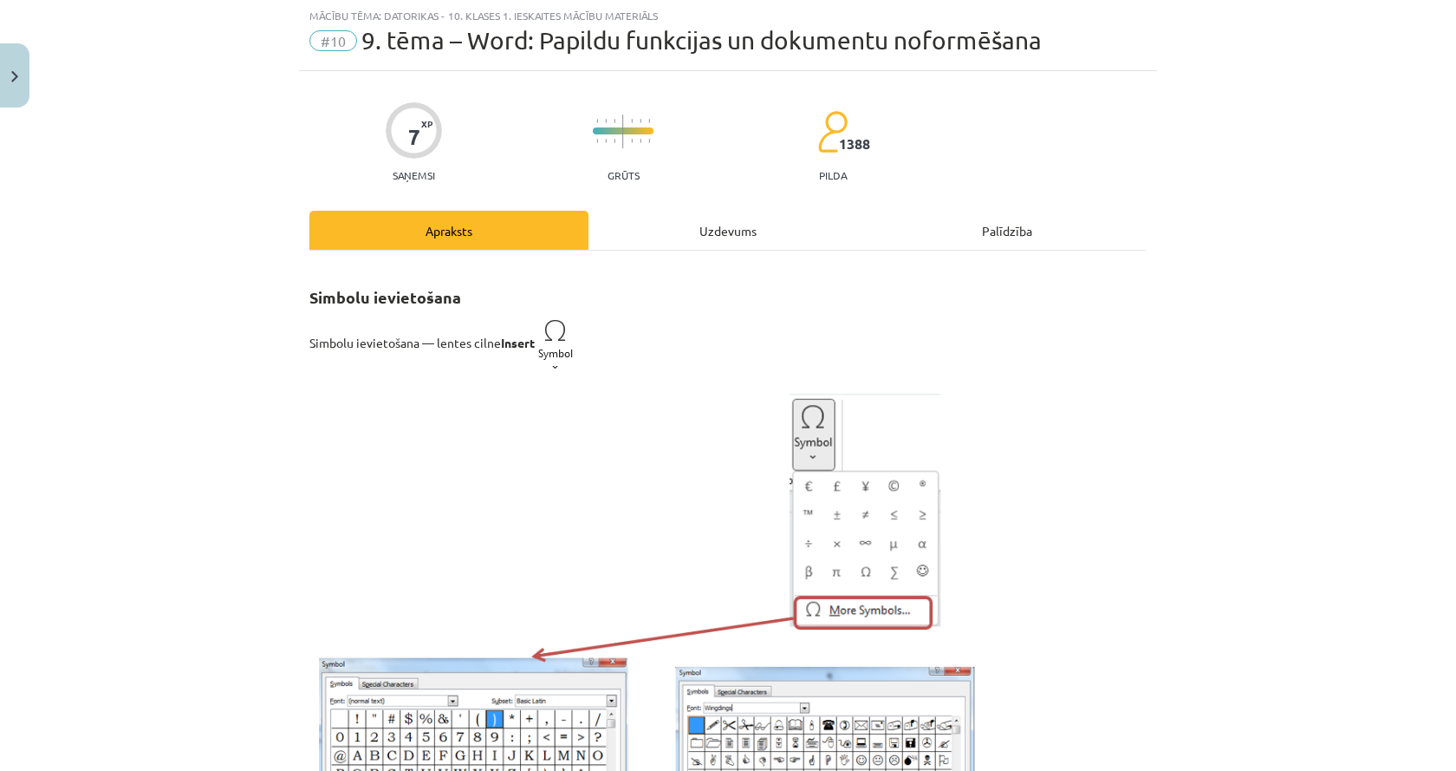 The image size is (1456, 771). I want to click on span: 1388, so click(855, 144).